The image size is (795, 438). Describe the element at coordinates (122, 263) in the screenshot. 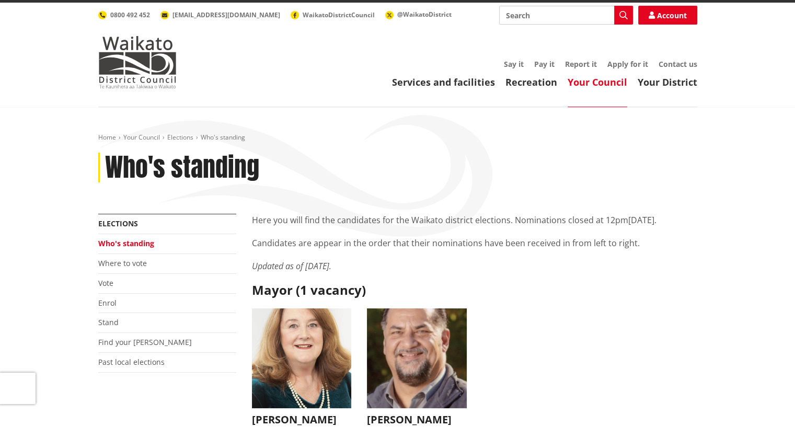

I see `a: Where to vote` at that location.